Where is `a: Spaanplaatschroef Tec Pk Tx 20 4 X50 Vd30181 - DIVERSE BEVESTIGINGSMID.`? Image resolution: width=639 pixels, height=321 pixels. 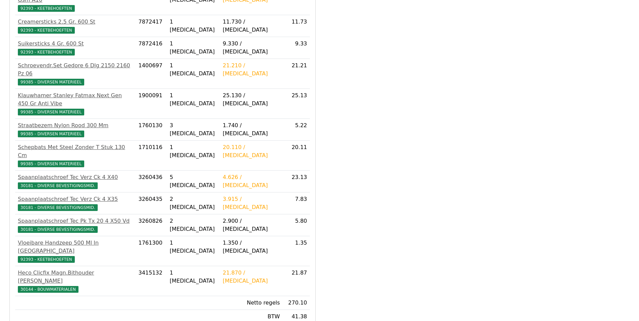 a: Spaanplaatschroef Tec Pk Tx 20 4 X50 Vd30181 - DIVERSE BEVESTIGINGSMID. is located at coordinates (75, 225).